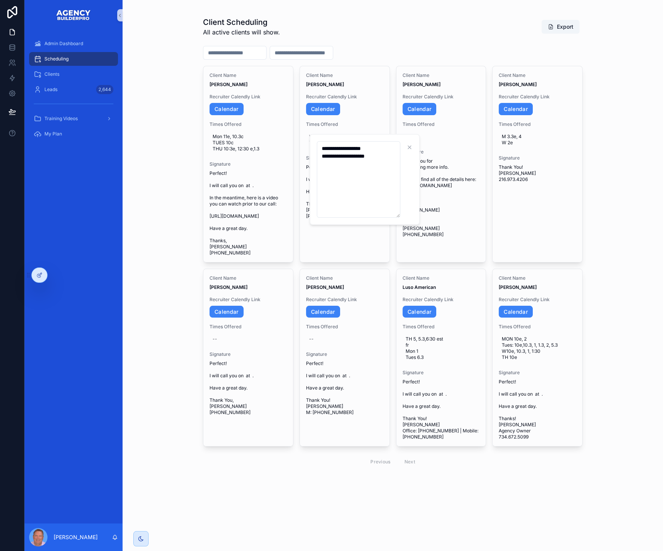 The height and width of the screenshot is (551, 663). I want to click on a: Training Videos, so click(74, 119).